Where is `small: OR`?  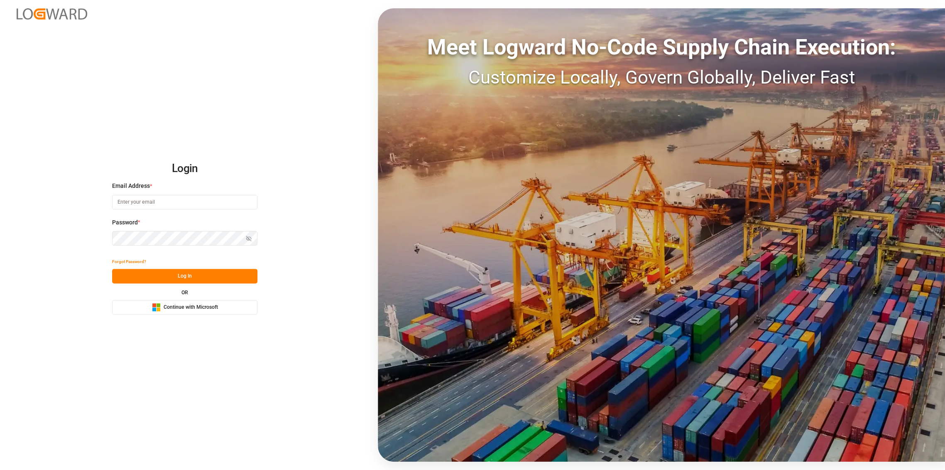 small: OR is located at coordinates (185, 292).